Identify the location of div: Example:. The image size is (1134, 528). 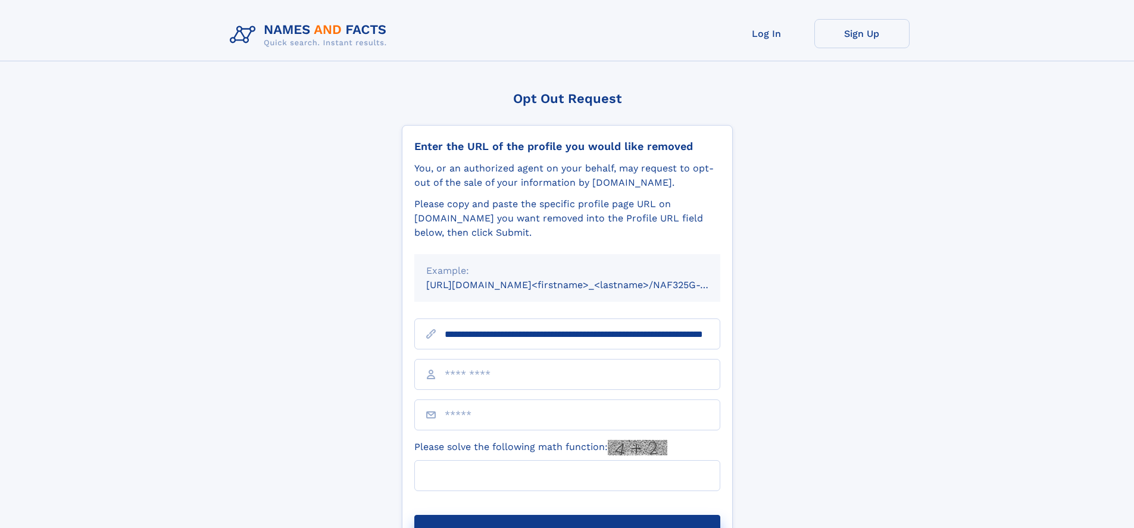
(567, 271).